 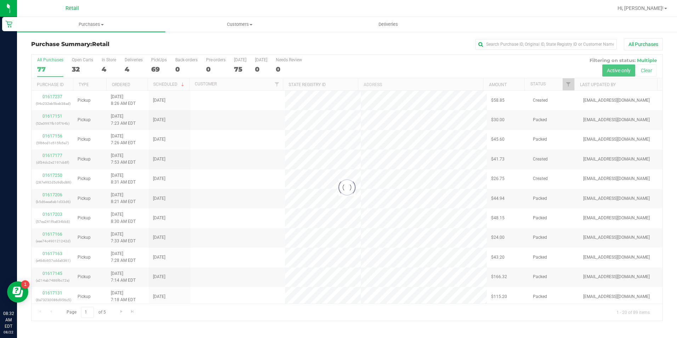 What do you see at coordinates (136, 44) in the screenshot?
I see `h3: Purchase Summary:` at bounding box center [136, 44].